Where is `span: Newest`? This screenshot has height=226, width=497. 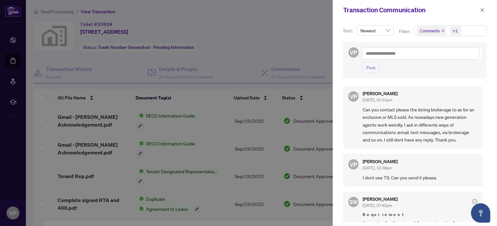
span: Newest is located at coordinates (375, 30).